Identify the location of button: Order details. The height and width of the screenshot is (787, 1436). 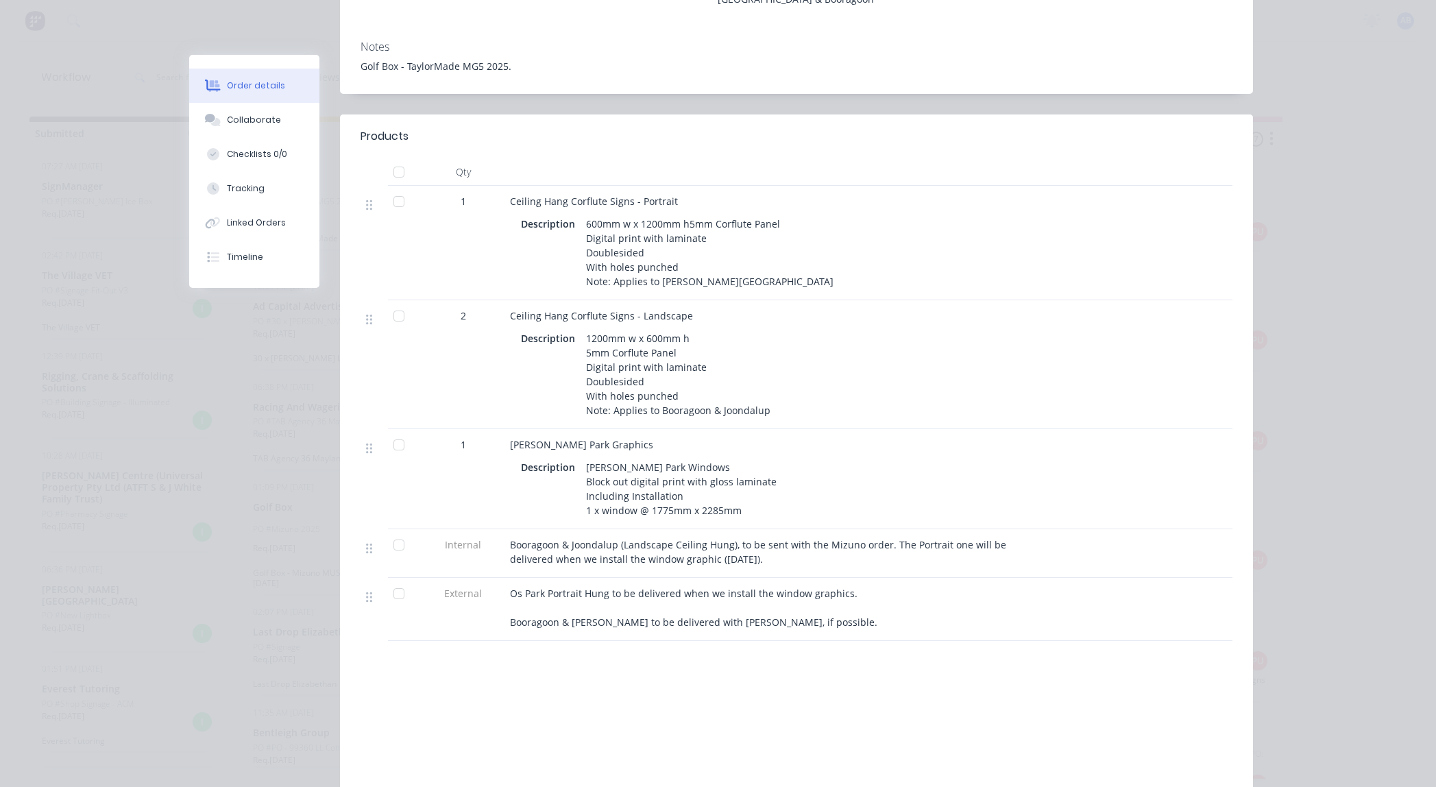
(254, 86).